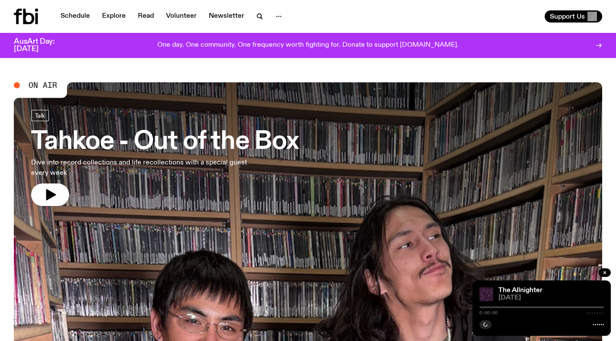 The width and height of the screenshot is (616, 341). I want to click on span: Support Us, so click(567, 16).